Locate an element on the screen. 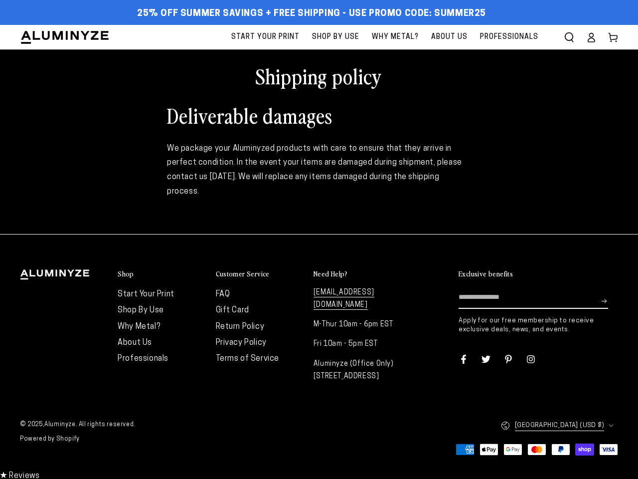 This screenshot has width=638, height=479. summary: Shop is located at coordinates (162, 274).